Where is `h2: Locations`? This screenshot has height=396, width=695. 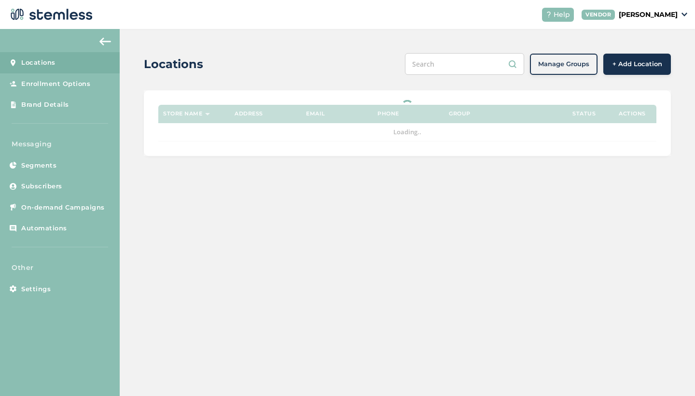 h2: Locations is located at coordinates (173, 64).